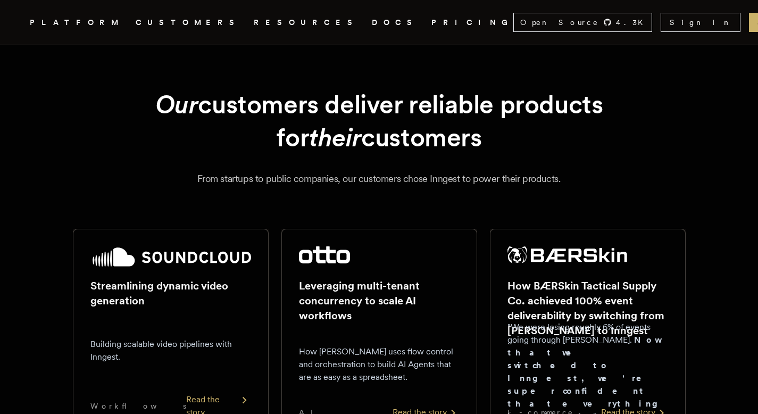 Image resolution: width=758 pixels, height=414 pixels. Describe the element at coordinates (559, 22) in the screenshot. I see `span: Open Source` at that location.